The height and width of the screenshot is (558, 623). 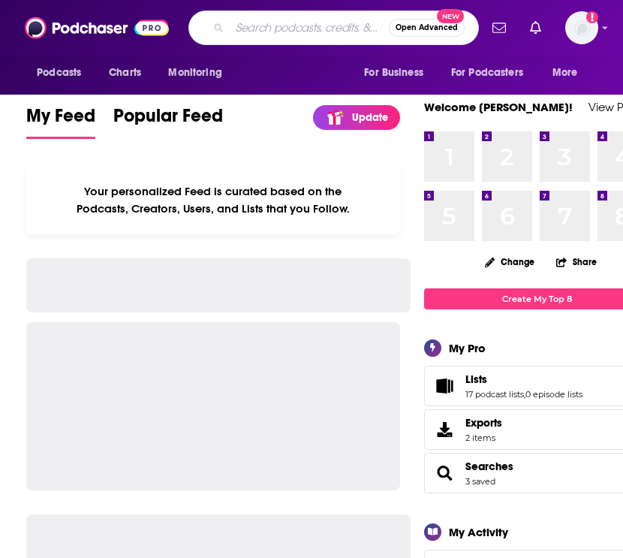 I want to click on a: 17 podcast lists, so click(x=495, y=394).